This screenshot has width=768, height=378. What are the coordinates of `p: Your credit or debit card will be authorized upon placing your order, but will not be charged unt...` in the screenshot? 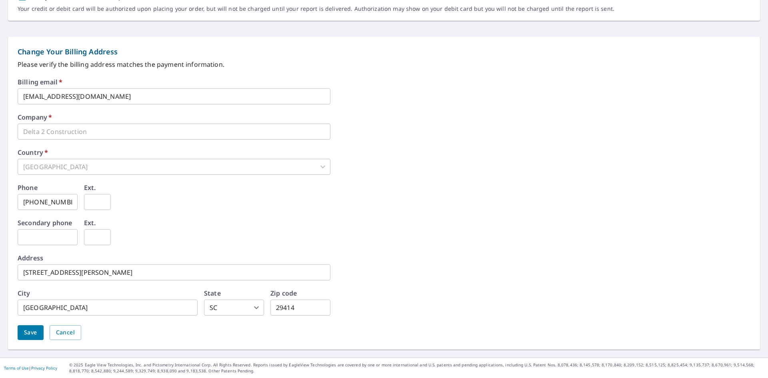 It's located at (316, 9).